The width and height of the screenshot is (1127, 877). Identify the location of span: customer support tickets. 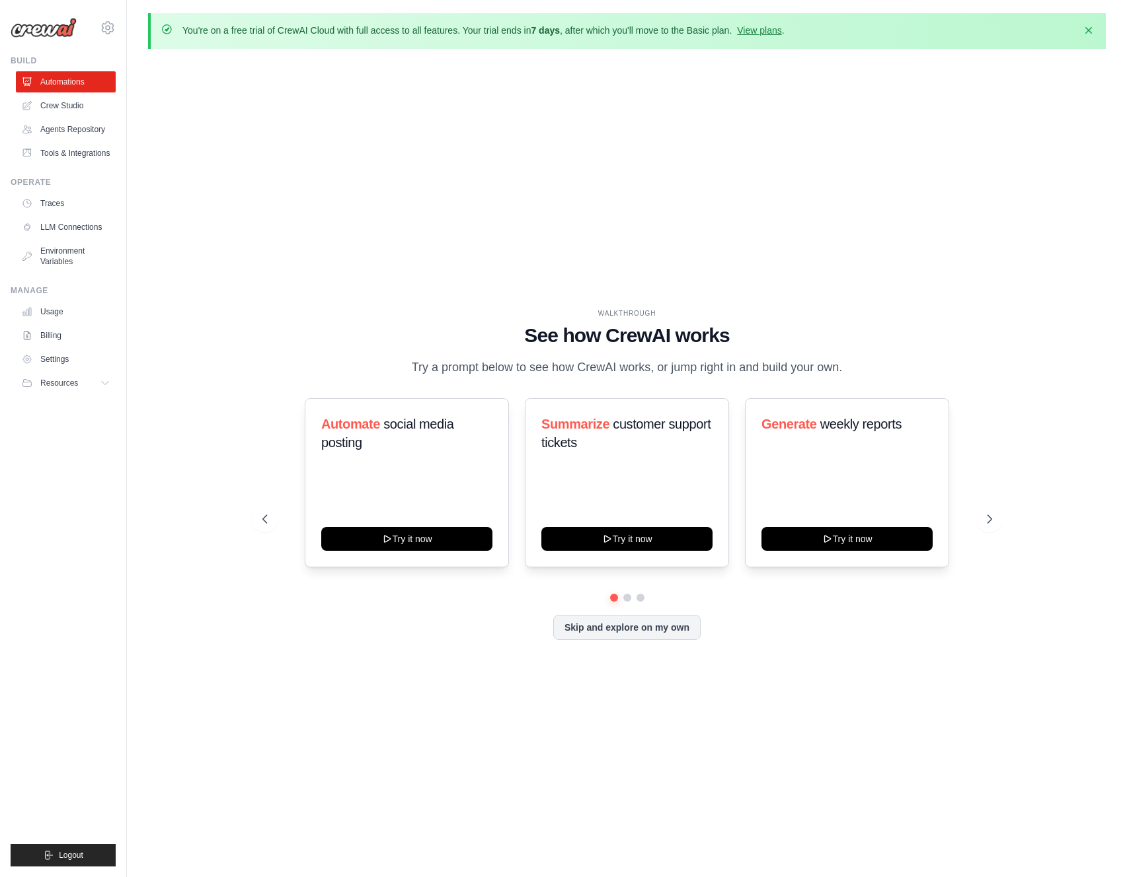
(626, 433).